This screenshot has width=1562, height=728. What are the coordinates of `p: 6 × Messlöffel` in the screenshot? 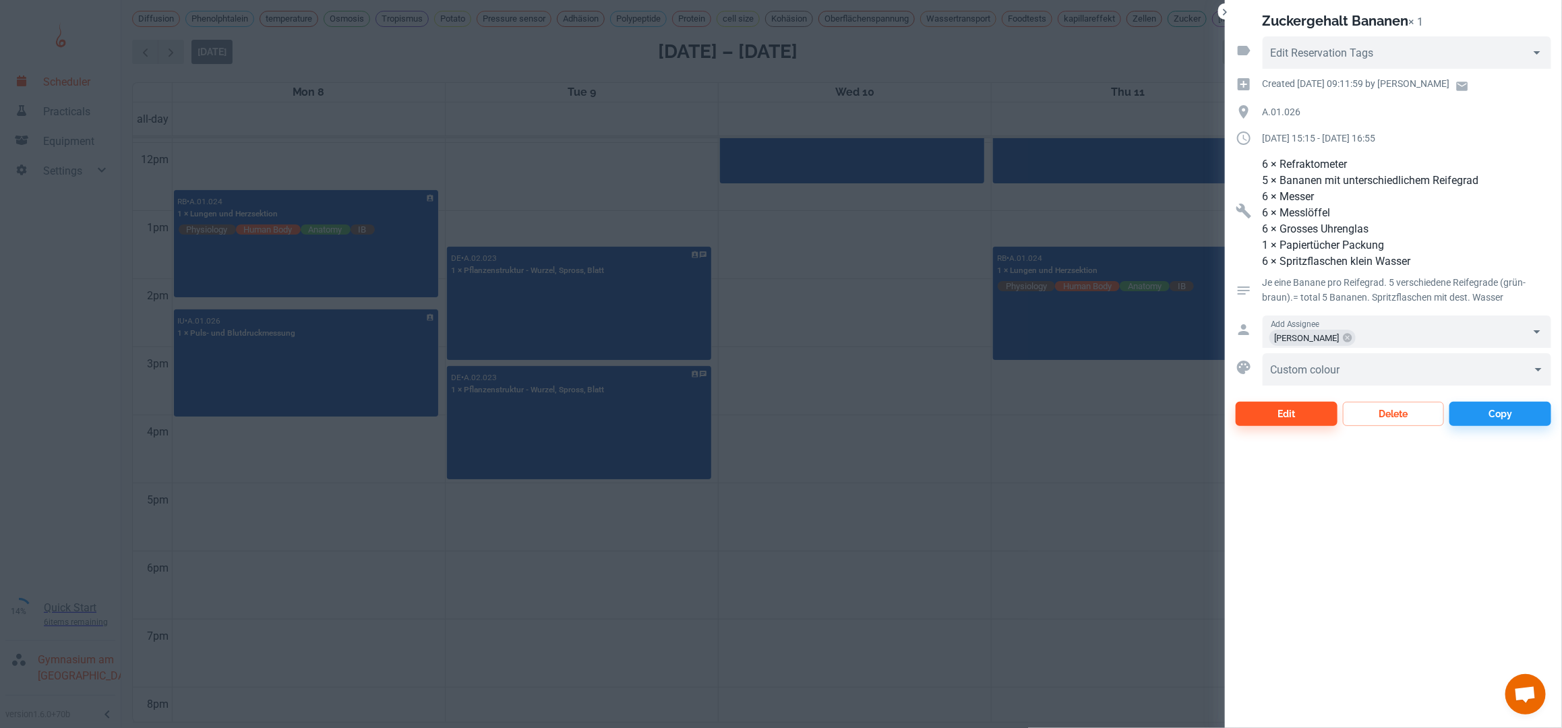 It's located at (1407, 213).